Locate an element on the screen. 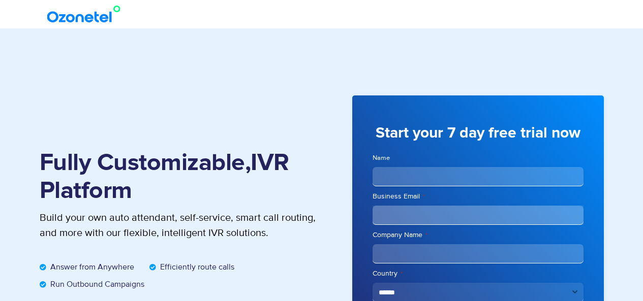  span: Answer from Anywhere is located at coordinates (91, 267).